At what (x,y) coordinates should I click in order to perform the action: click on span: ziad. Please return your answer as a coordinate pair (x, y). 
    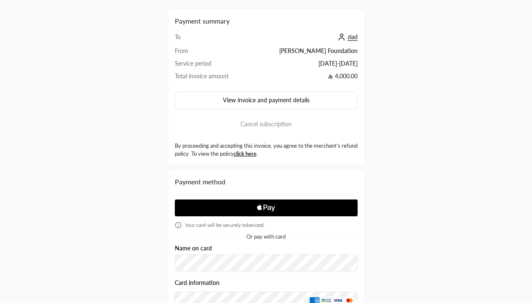
    Looking at the image, I should click on (352, 37).